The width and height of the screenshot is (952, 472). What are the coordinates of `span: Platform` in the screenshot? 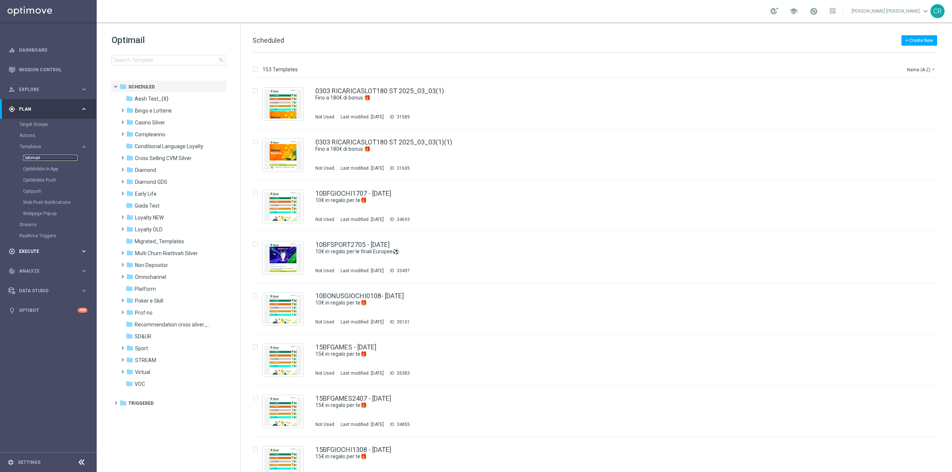 It's located at (145, 289).